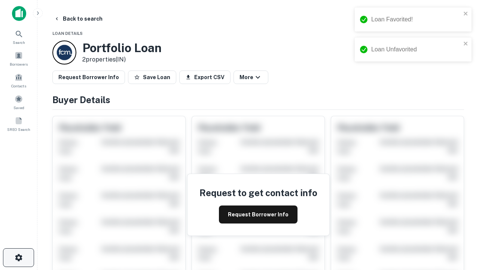 The width and height of the screenshot is (479, 270). I want to click on h3: Portfolio Loan, so click(122, 48).